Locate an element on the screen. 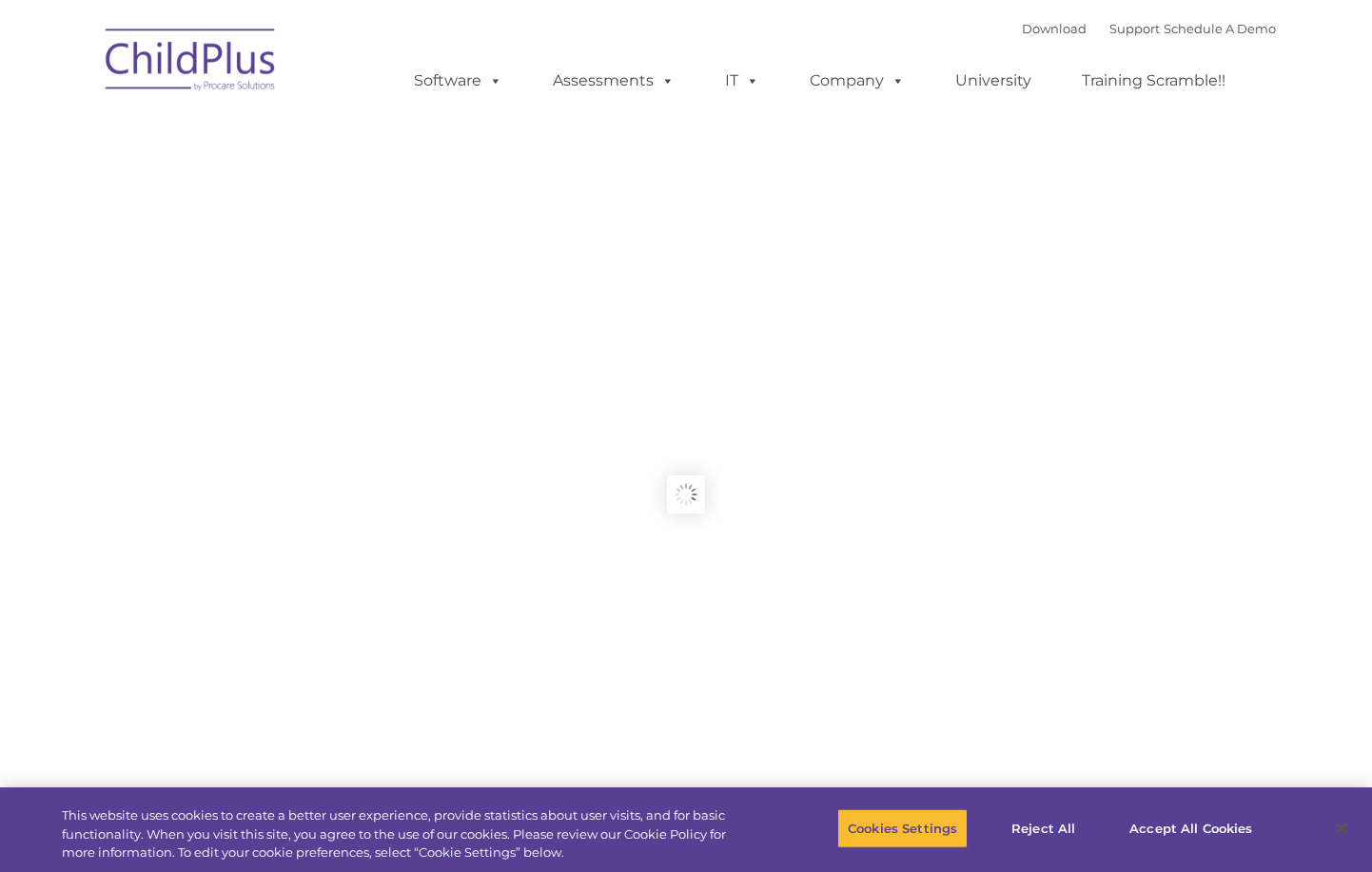 This screenshot has width=1372, height=872. a: Assessments is located at coordinates (613, 81).